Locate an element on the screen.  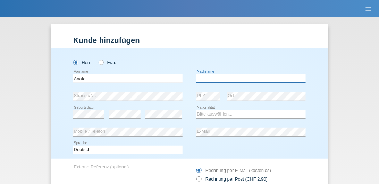
label: Frau is located at coordinates (107, 62).